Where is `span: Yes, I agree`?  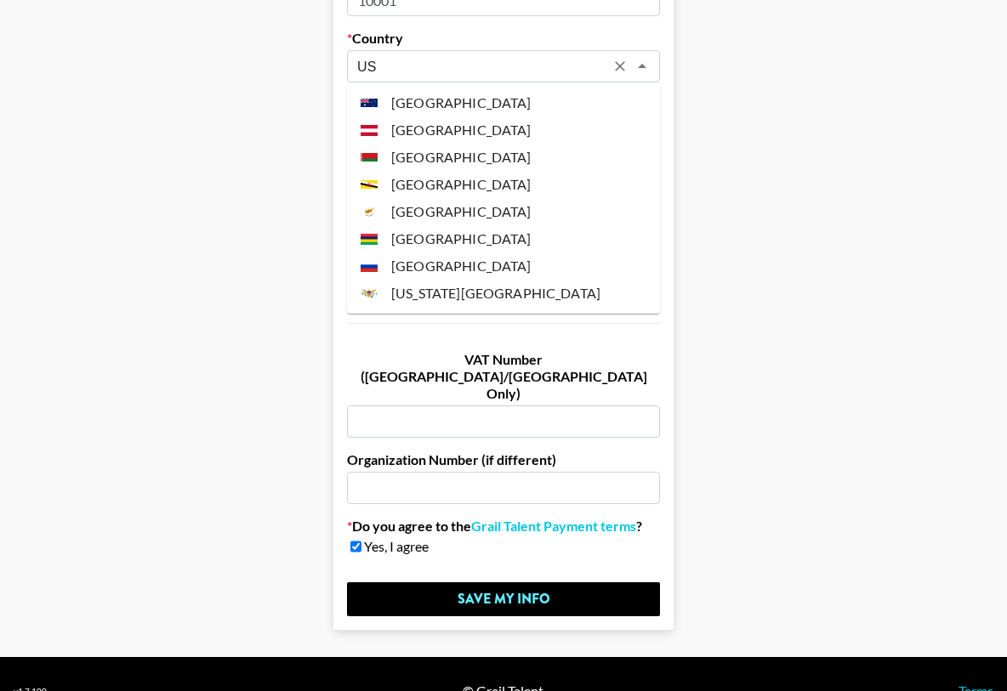 span: Yes, I agree is located at coordinates (396, 547).